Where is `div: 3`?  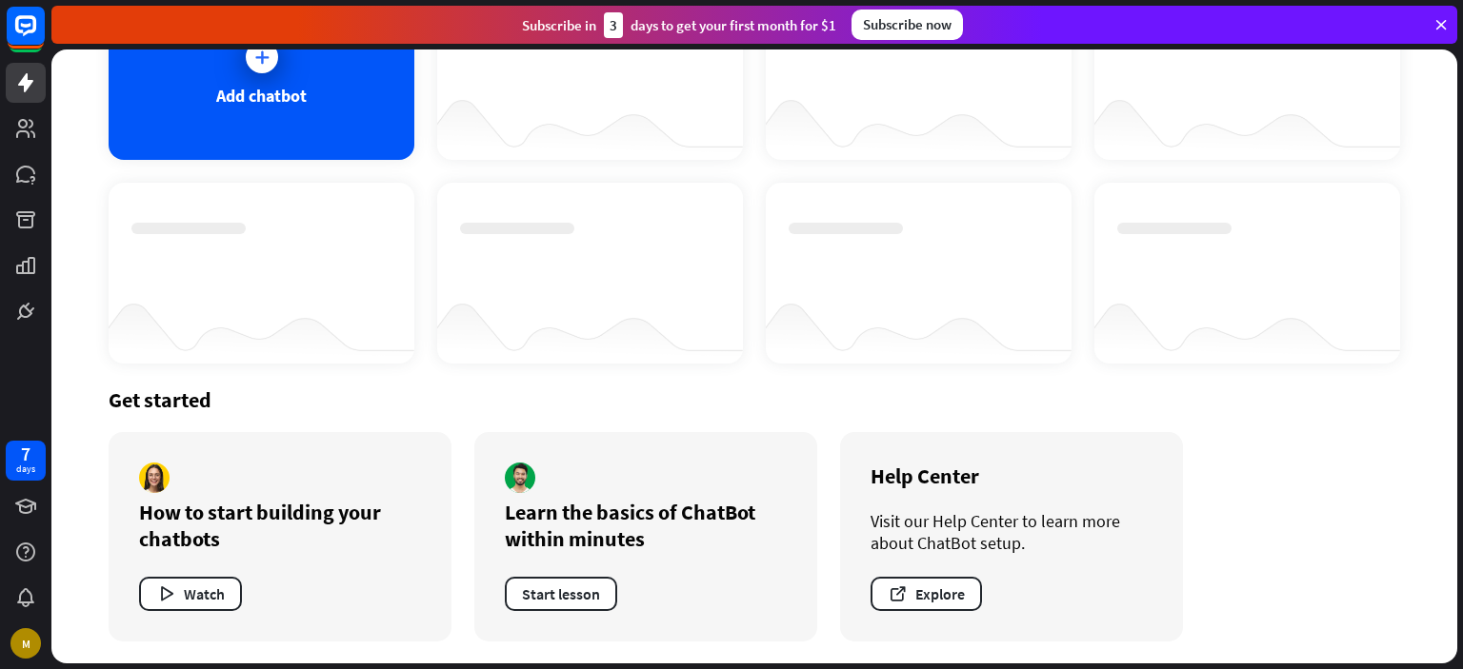 div: 3 is located at coordinates (613, 25).